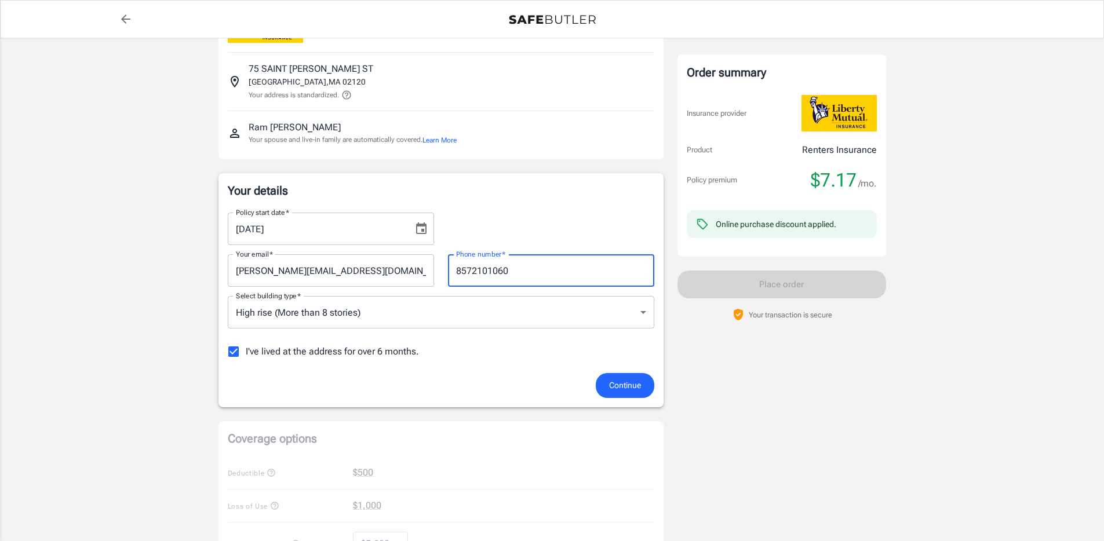 The width and height of the screenshot is (1104, 541). Describe the element at coordinates (776, 224) in the screenshot. I see `div: Online purchase discount applied.` at that location.